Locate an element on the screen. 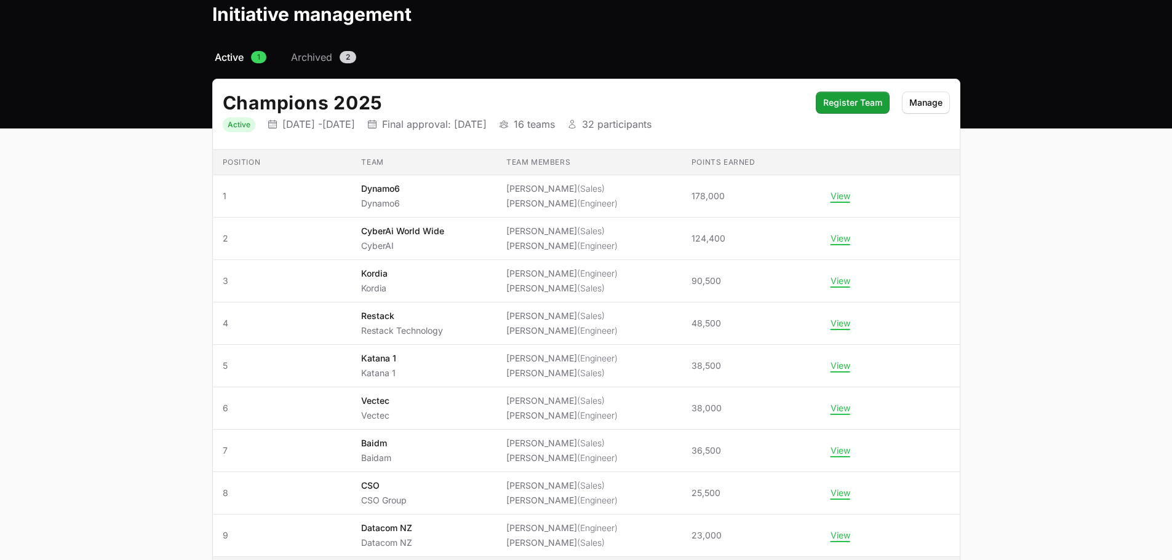 This screenshot has height=560, width=1172. span: 90,500 is located at coordinates (706, 281).